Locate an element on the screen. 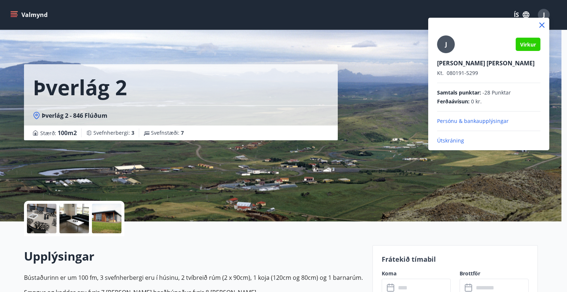 Image resolution: width=567 pixels, height=292 pixels. span: Ferðaávísun : is located at coordinates (453, 101).